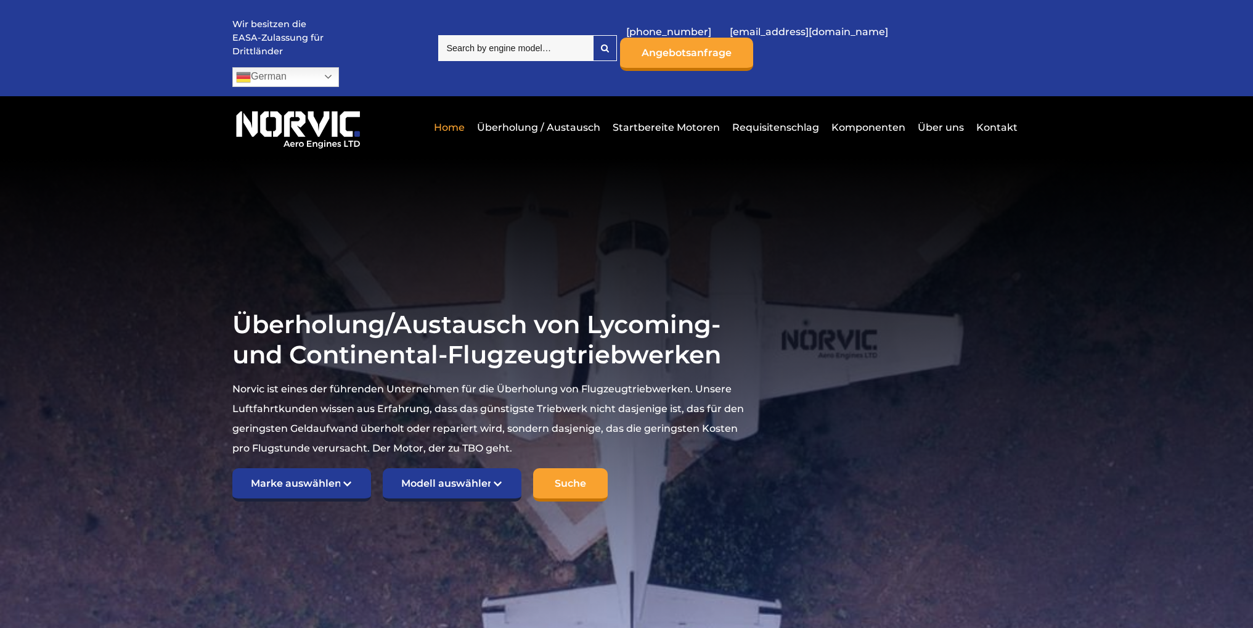 Image resolution: width=1253 pixels, height=628 pixels. Describe the element at coordinates (488, 339) in the screenshot. I see `h1: Überholung/Austausch von Lycoming- und Continental-Flugzeugtriebwerken` at that location.